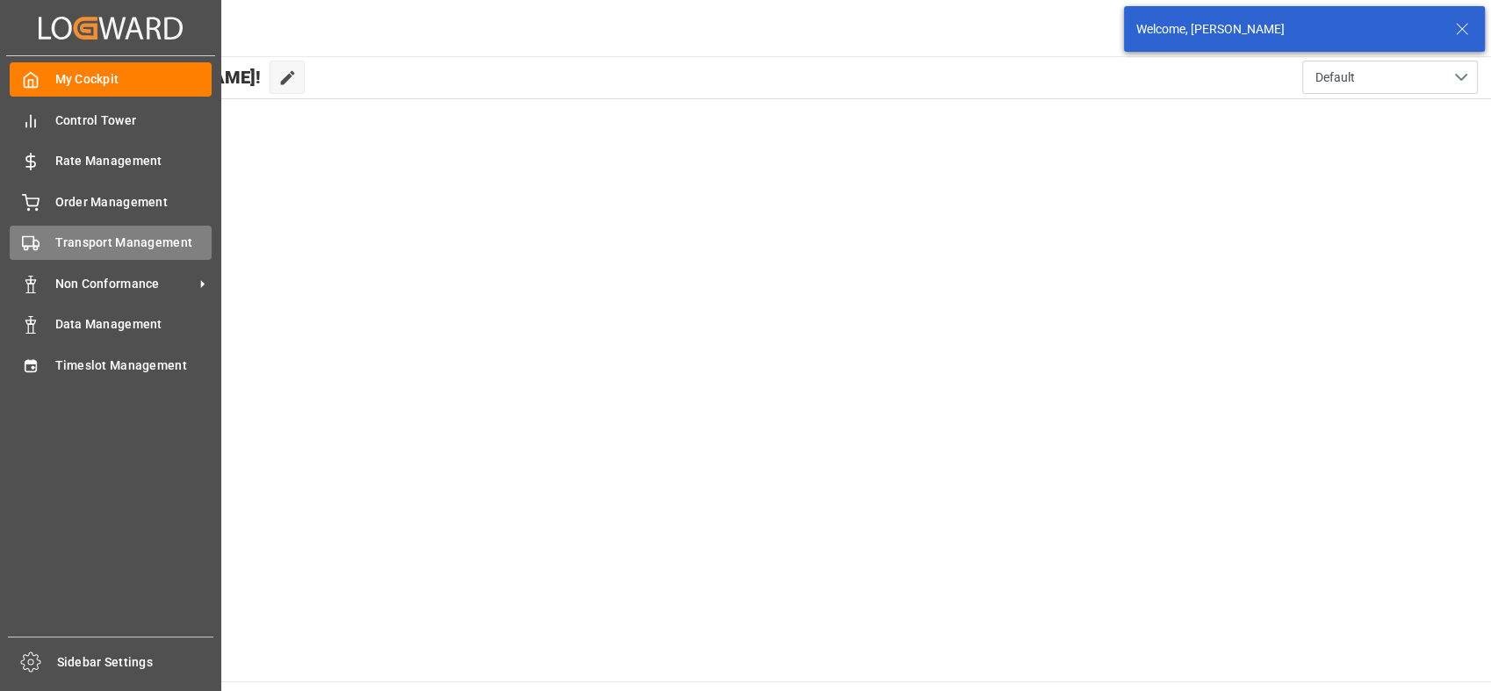  What do you see at coordinates (111, 201) in the screenshot?
I see `a: Order Management` at bounding box center [111, 201].